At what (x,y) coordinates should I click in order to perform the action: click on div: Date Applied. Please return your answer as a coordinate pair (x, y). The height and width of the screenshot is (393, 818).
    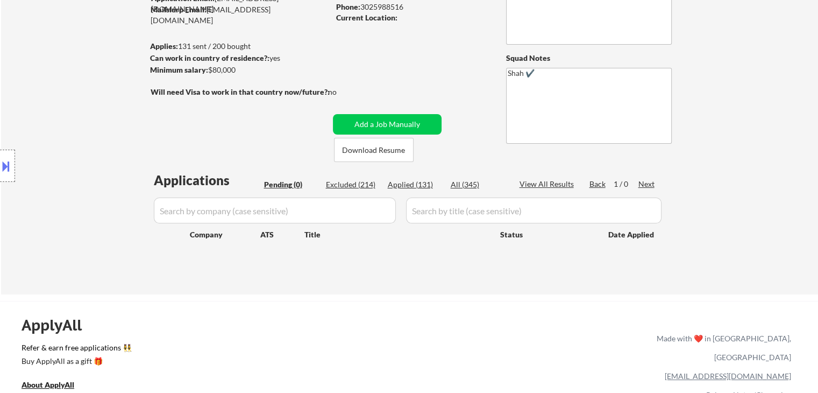
    Looking at the image, I should click on (632, 234).